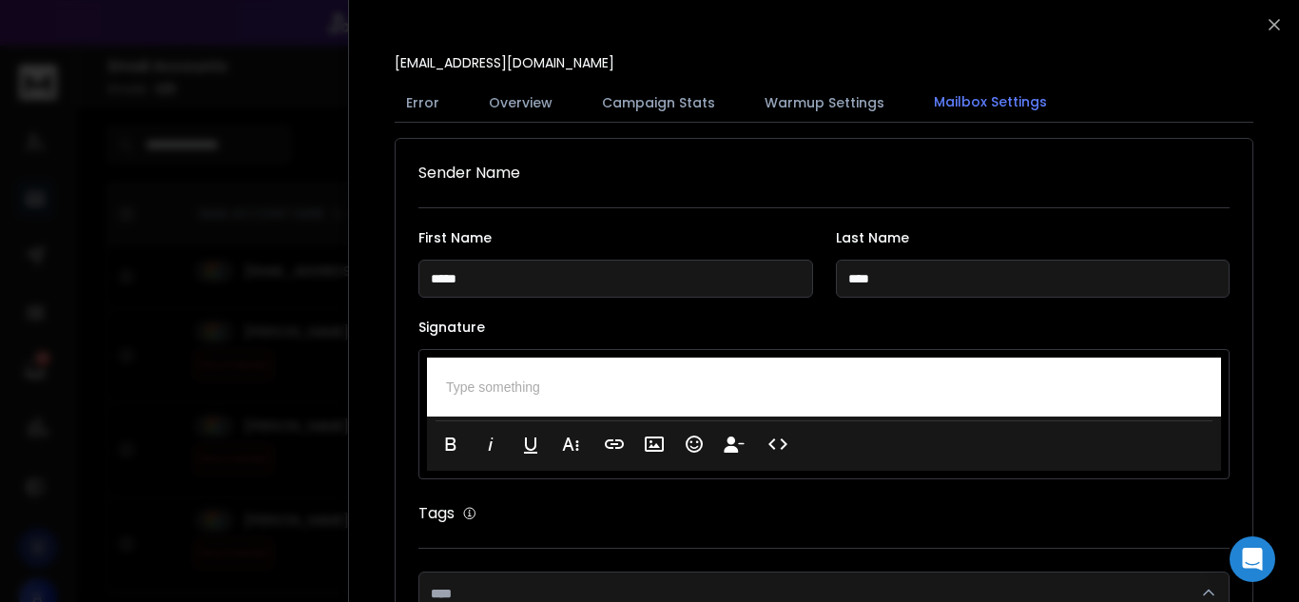 The width and height of the screenshot is (1299, 602). What do you see at coordinates (436, 513) in the screenshot?
I see `h1: Tags` at bounding box center [436, 513].